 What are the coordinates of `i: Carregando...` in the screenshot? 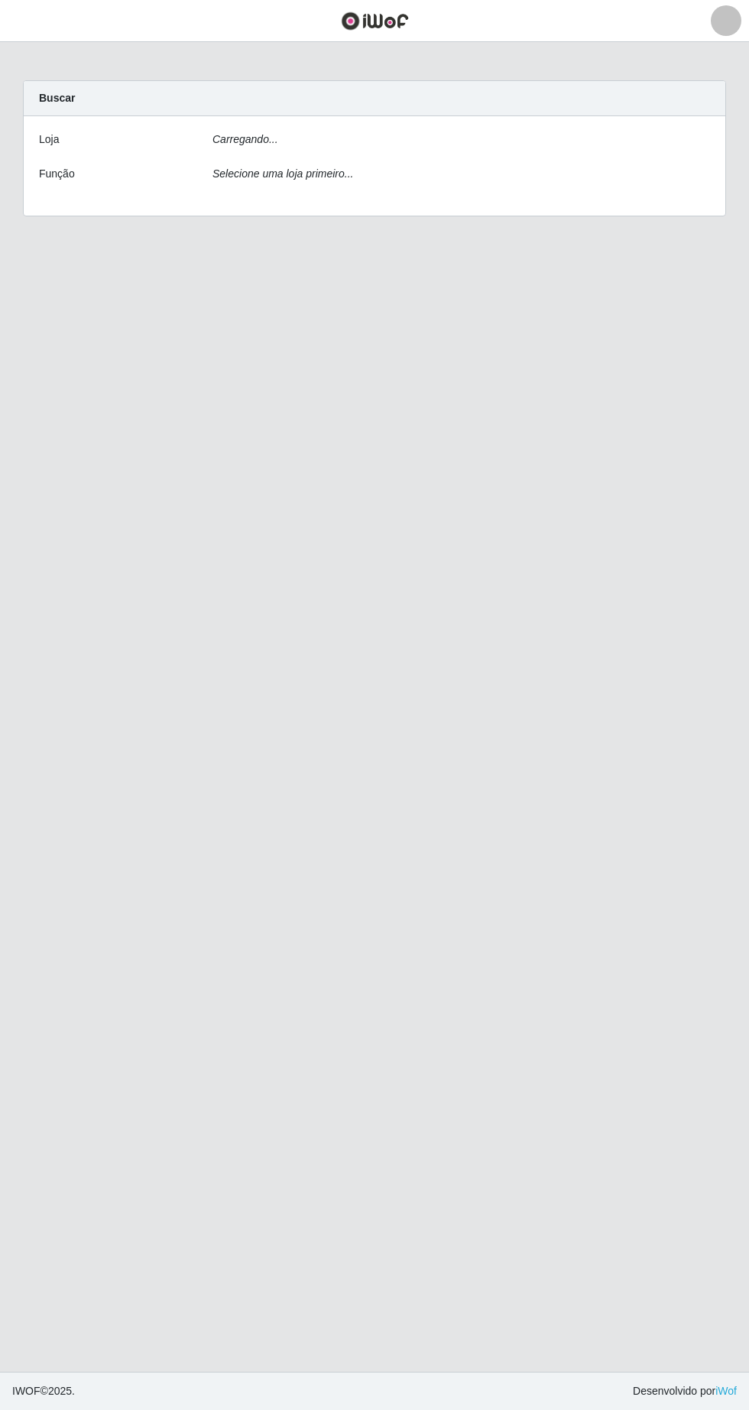 It's located at (245, 139).